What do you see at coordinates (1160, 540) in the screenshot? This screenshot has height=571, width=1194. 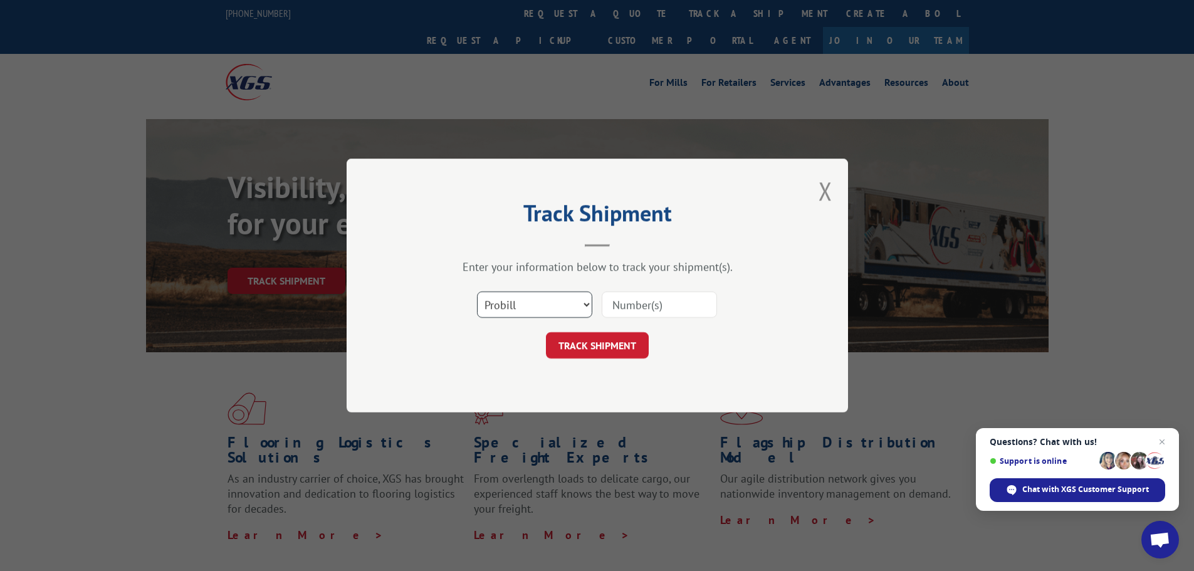 I see `div: Open chat` at bounding box center [1160, 540].